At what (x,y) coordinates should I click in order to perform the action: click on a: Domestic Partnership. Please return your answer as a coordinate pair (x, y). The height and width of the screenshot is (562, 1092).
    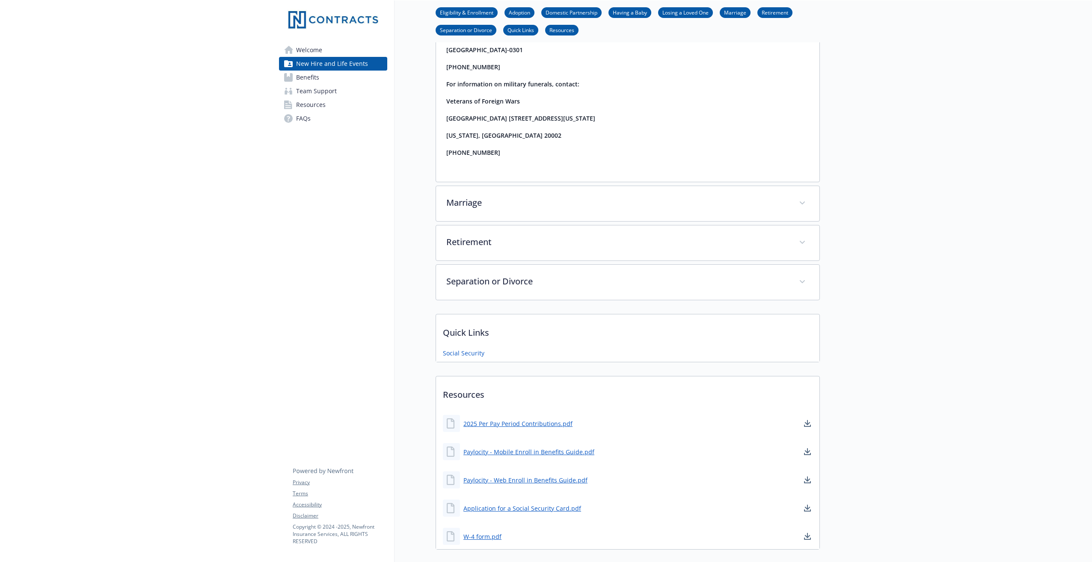
    Looking at the image, I should click on (571, 12).